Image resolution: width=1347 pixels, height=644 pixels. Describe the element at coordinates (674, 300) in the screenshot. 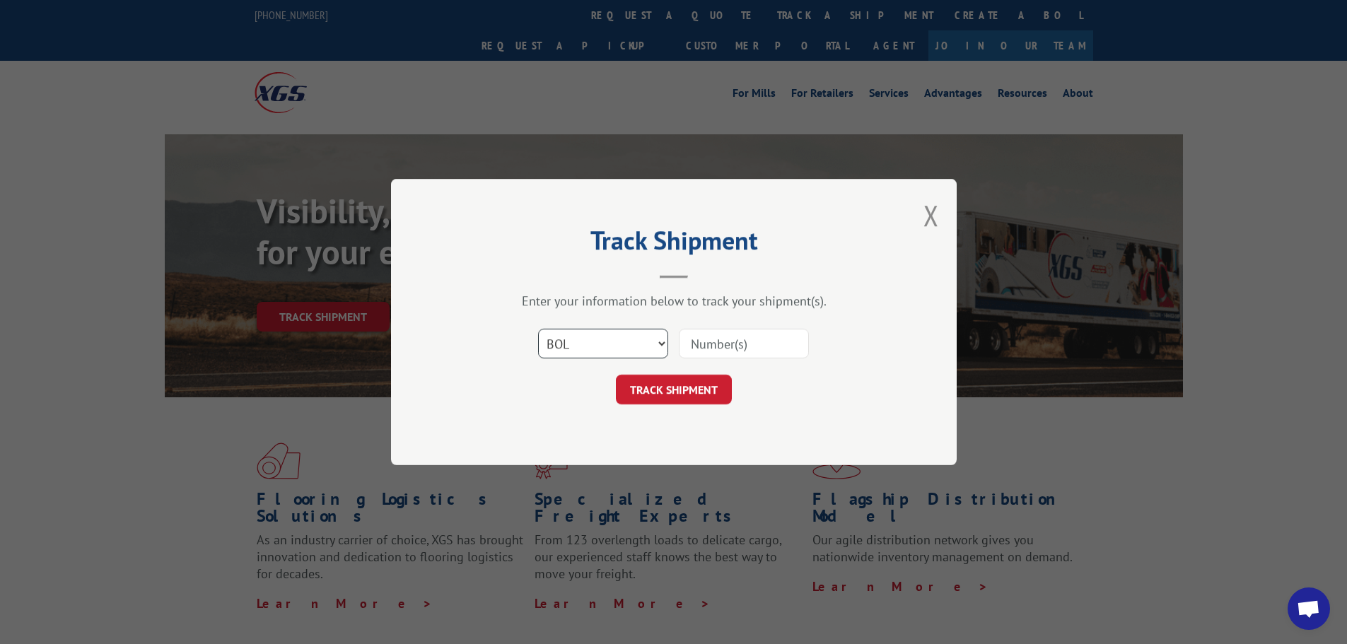

I see `div: Enter your information below to track your shipment(s).` at that location.